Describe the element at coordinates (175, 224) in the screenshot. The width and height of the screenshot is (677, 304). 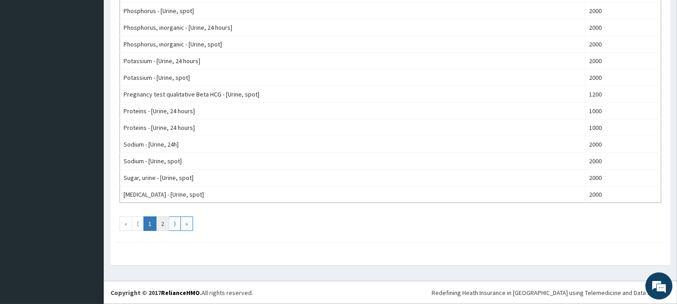
I see `a: Go to next page` at that location.